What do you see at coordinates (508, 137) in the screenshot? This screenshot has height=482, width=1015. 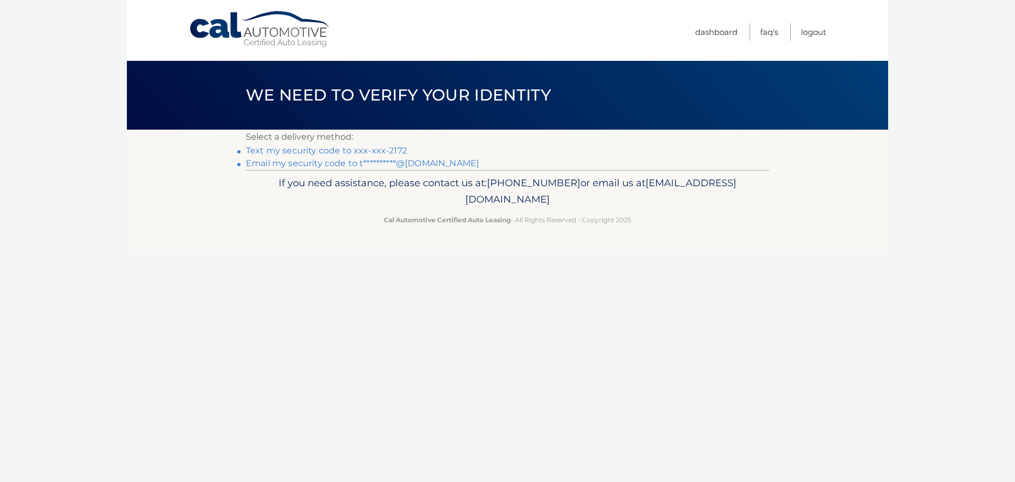 I see `p: Select a delivery method:` at bounding box center [508, 137].